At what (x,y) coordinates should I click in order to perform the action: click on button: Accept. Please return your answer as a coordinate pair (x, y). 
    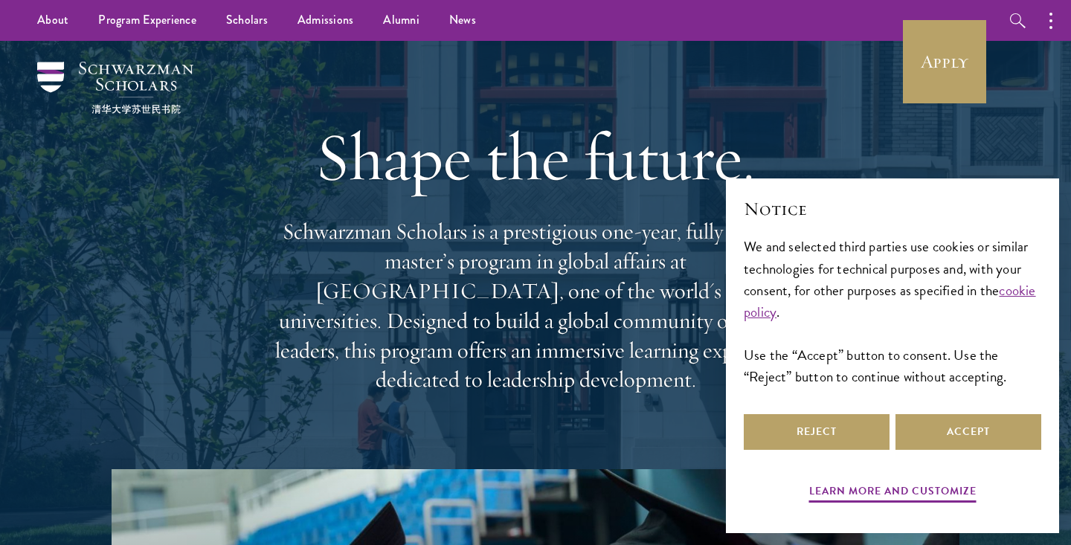
    Looking at the image, I should click on (968, 432).